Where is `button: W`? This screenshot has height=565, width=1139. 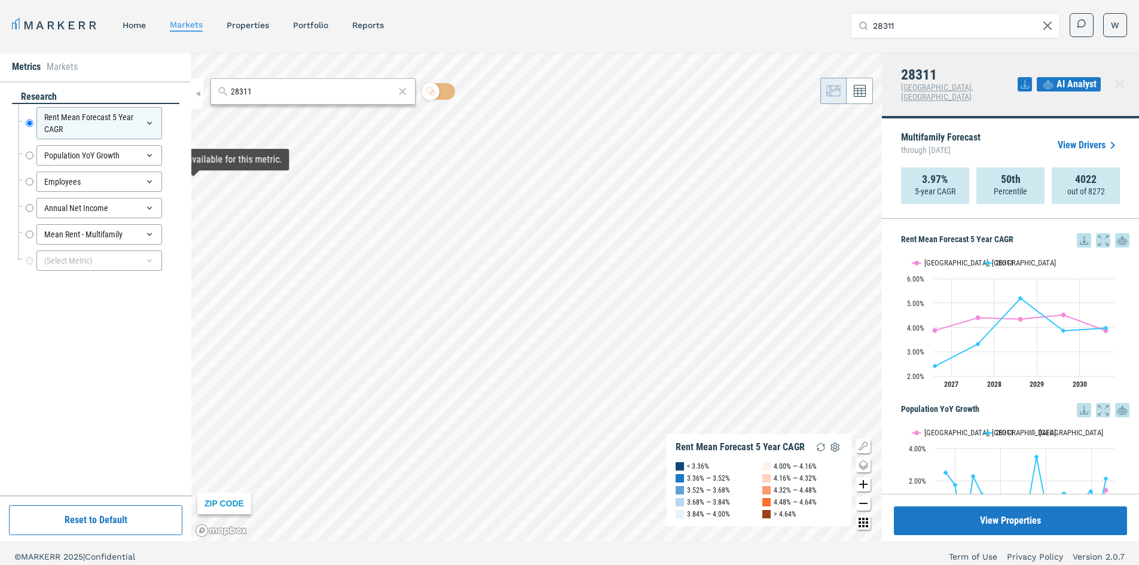
button: W is located at coordinates (1115, 25).